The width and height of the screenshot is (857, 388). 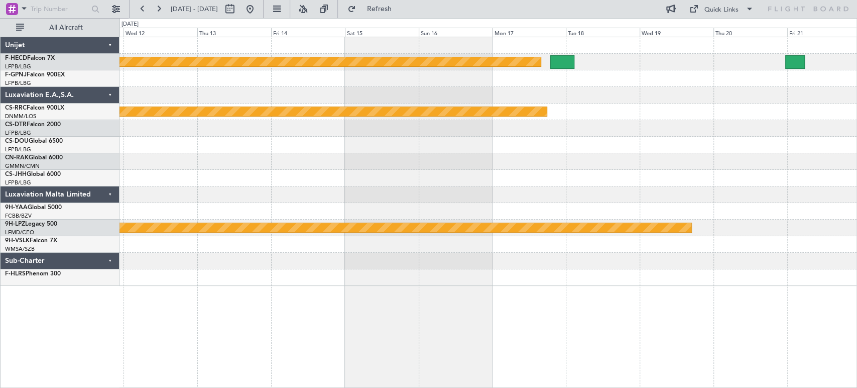 I want to click on a: CS-DTRFalcon 2000, so click(x=33, y=125).